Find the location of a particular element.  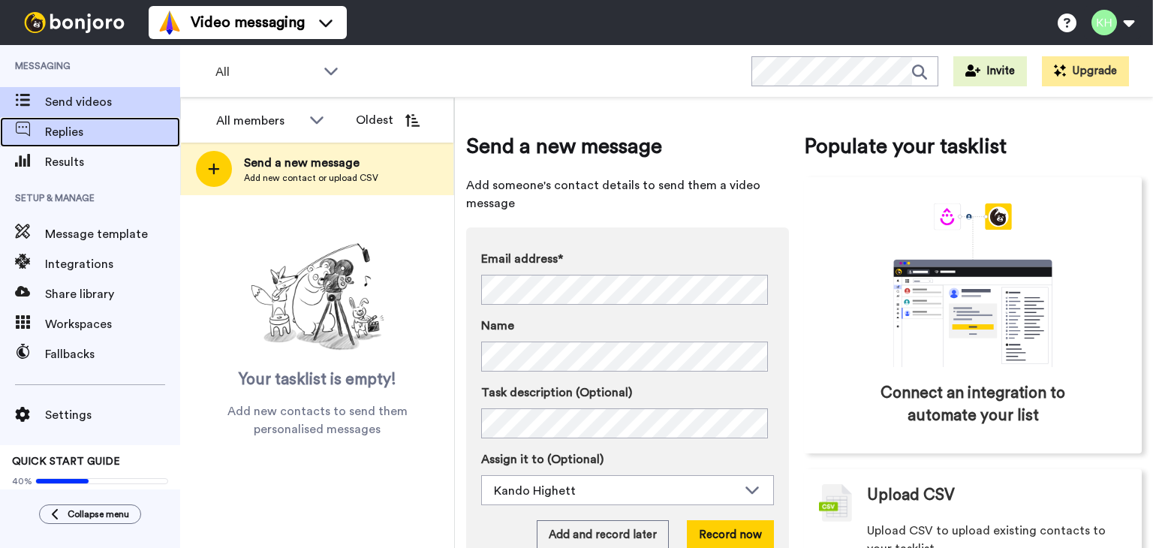

img: bj-logo-header-white.svg is located at coordinates (74, 23).